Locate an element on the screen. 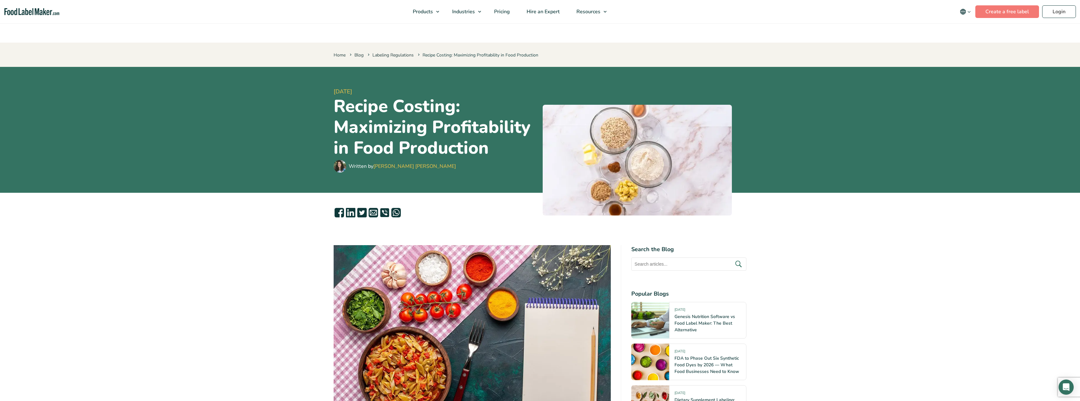 This screenshot has width=1080, height=401. span: Products is located at coordinates (422, 12).